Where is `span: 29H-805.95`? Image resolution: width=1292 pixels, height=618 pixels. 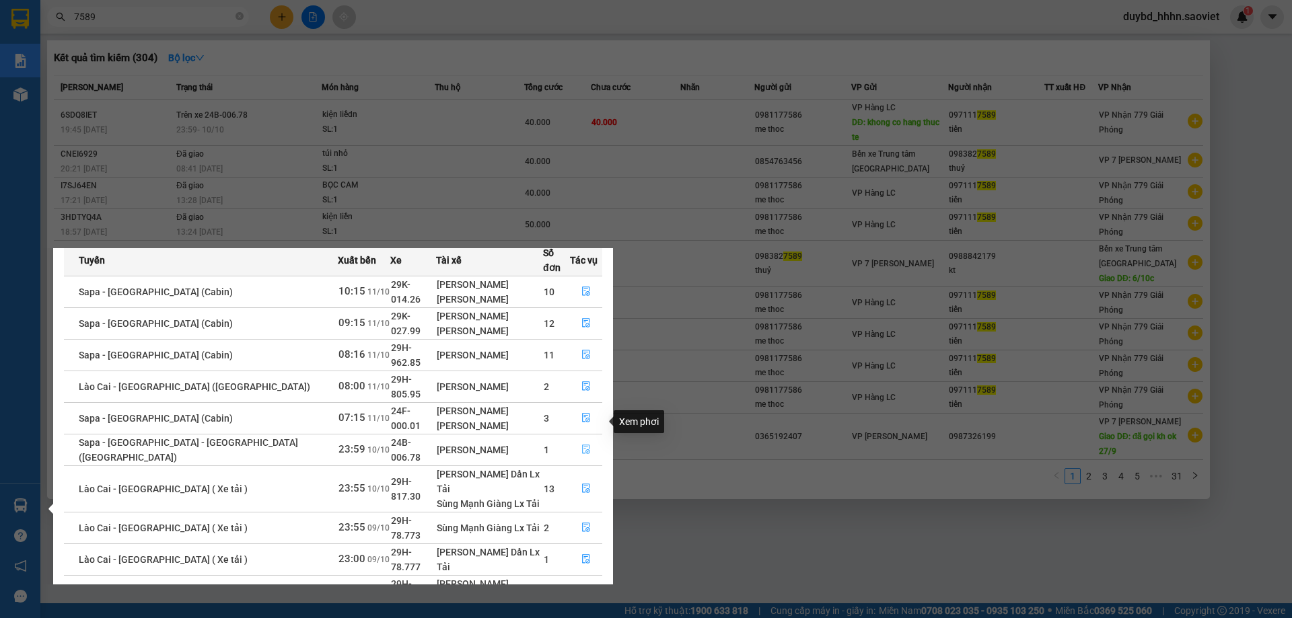 span: 29H-805.95 is located at coordinates (406, 387).